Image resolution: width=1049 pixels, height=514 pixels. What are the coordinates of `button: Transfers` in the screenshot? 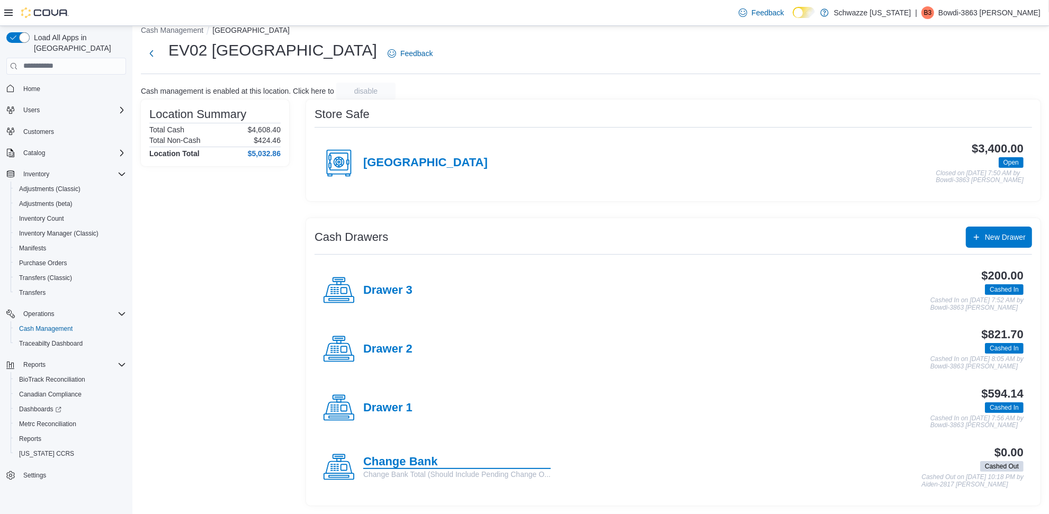 It's located at (70, 293).